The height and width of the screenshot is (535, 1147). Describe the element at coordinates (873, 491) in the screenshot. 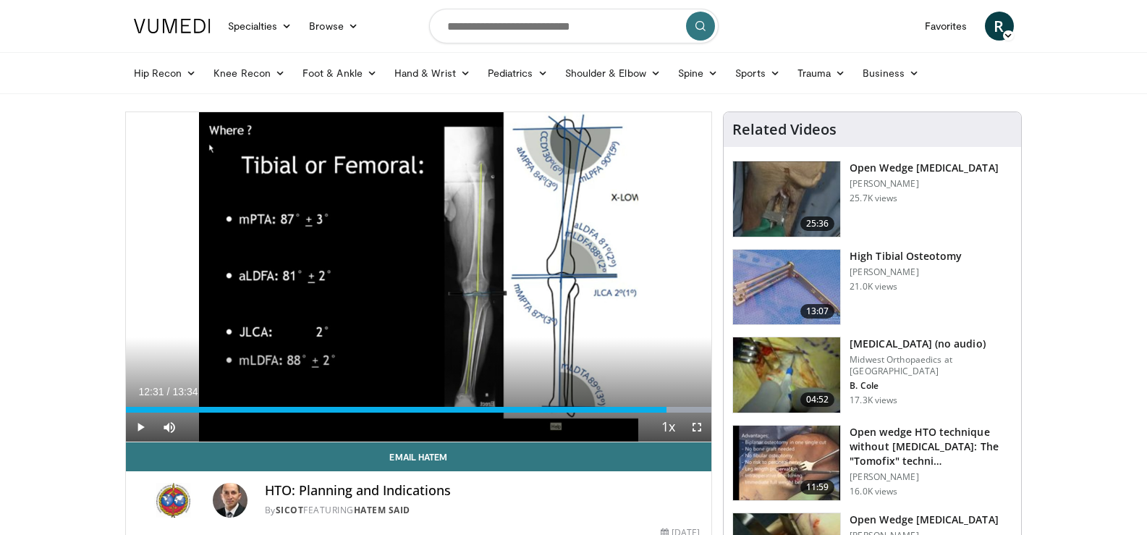

I see `p: 16.0K views` at that location.